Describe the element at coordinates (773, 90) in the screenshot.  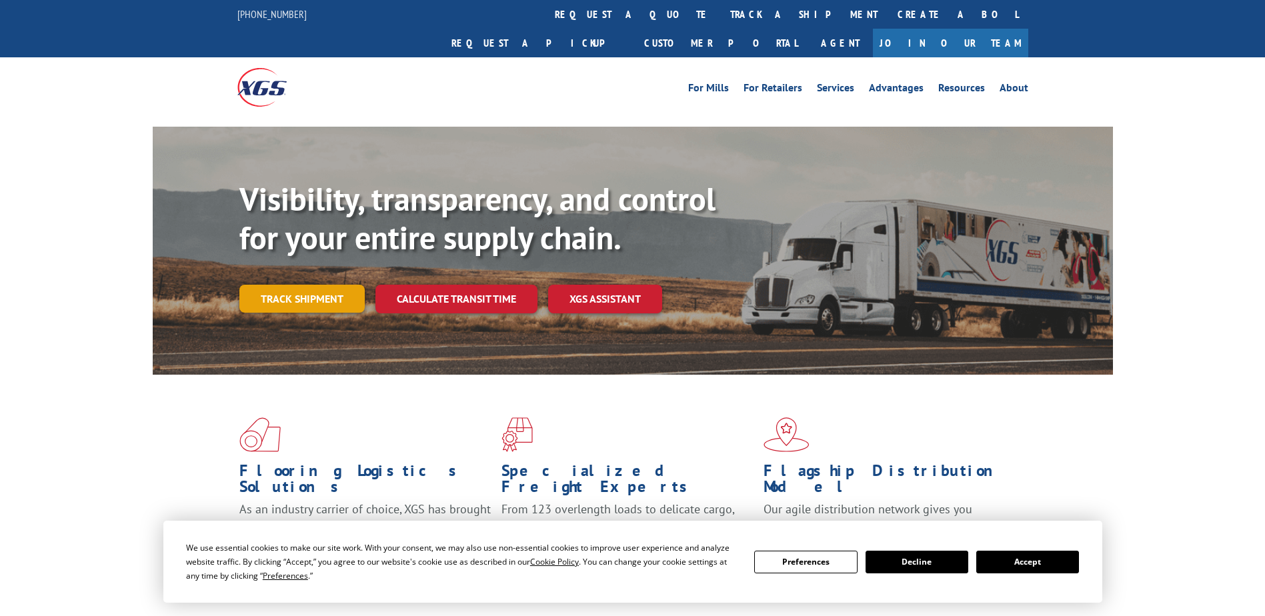
I see `a: For Retailers` at that location.